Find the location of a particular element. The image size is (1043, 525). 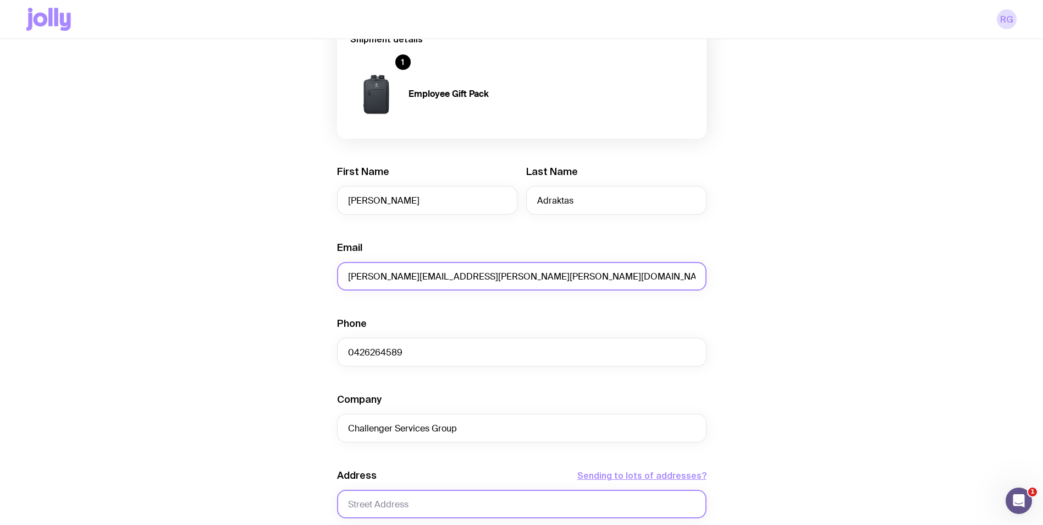

label: Phone is located at coordinates (352, 323).